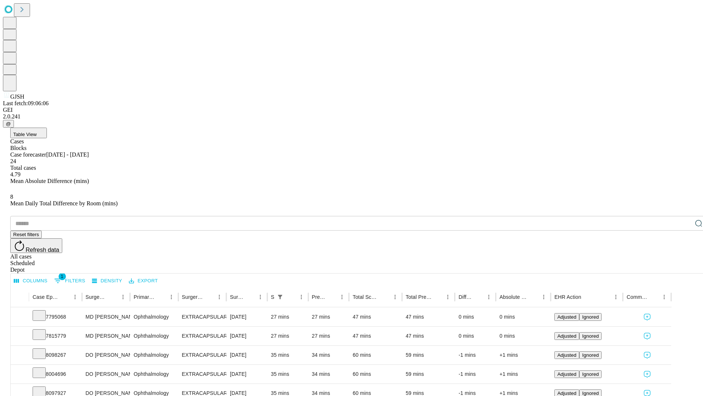  Describe the element at coordinates (319, 297) in the screenshot. I see `div: Predicted In Room Duration` at that location.